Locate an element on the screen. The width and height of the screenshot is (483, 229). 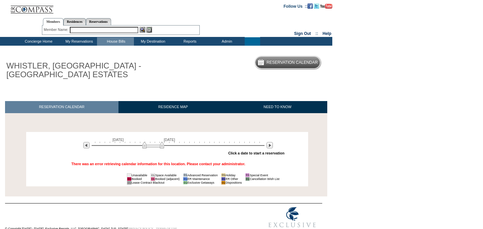
img: Previous is located at coordinates (86, 145).